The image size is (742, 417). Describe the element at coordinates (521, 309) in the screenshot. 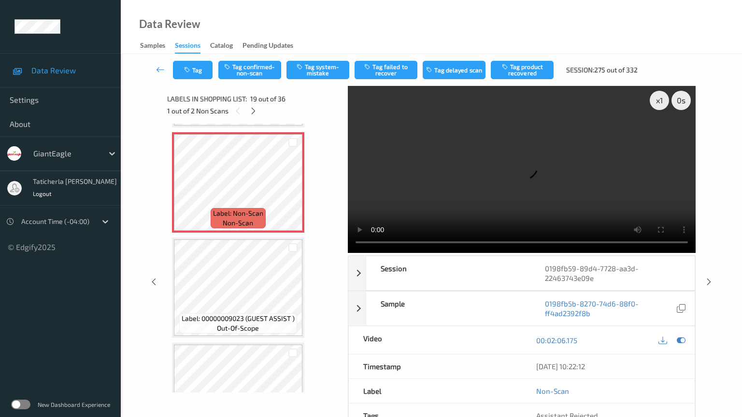

I see `div: Sample0198fb5b-8270-74d6-88f0-ff4ad2392f8b` at that location.